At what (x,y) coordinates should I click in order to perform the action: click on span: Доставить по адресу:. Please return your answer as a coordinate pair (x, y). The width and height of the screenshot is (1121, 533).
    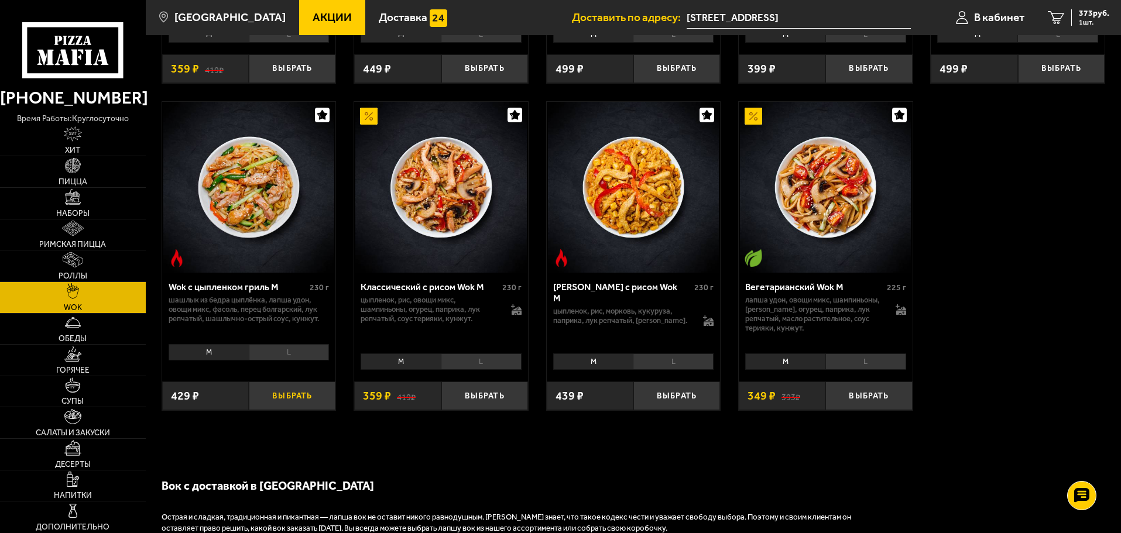
    Looking at the image, I should click on (630, 17).